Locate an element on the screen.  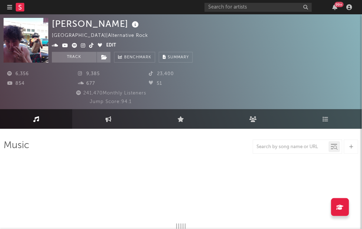
span: 23,400 is located at coordinates (161, 74).